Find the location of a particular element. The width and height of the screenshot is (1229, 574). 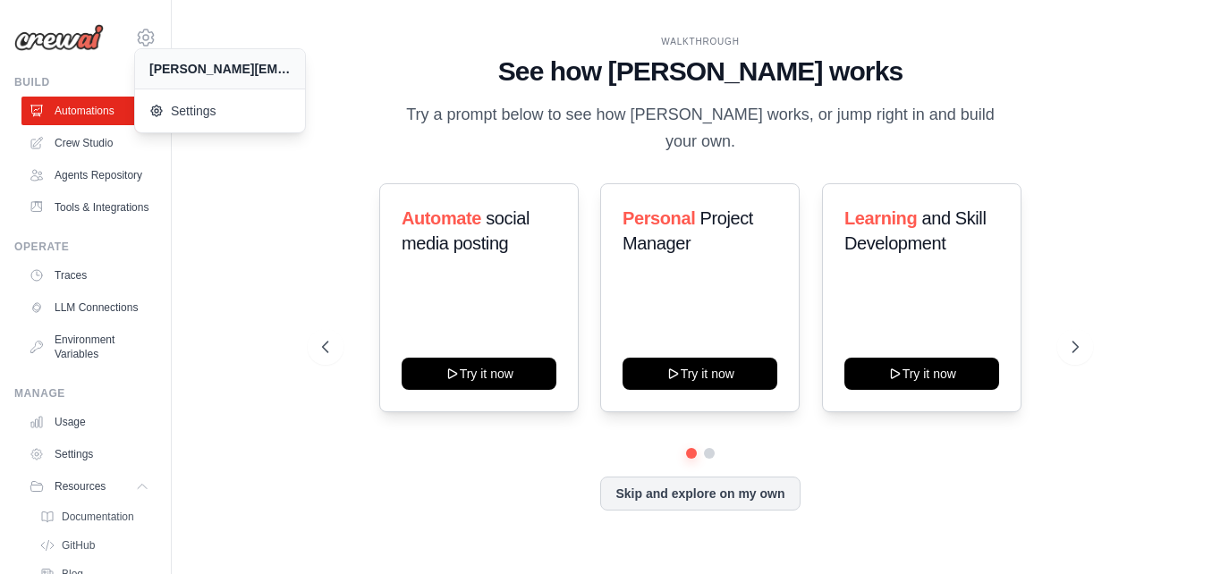

span: Settings is located at coordinates (220, 111).